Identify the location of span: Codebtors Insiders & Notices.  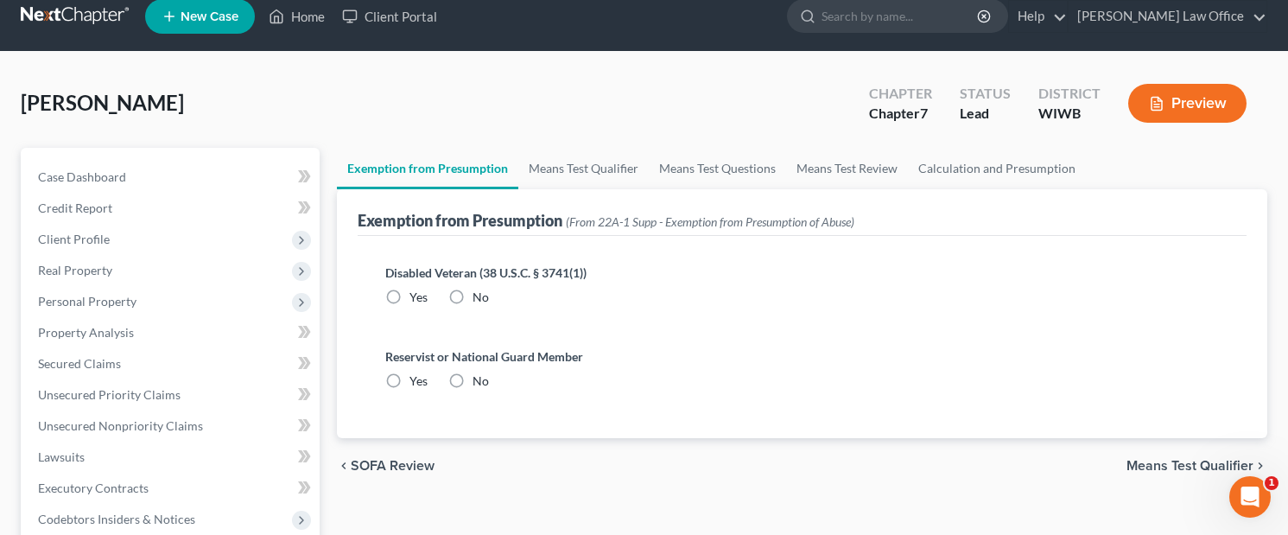
(117, 518).